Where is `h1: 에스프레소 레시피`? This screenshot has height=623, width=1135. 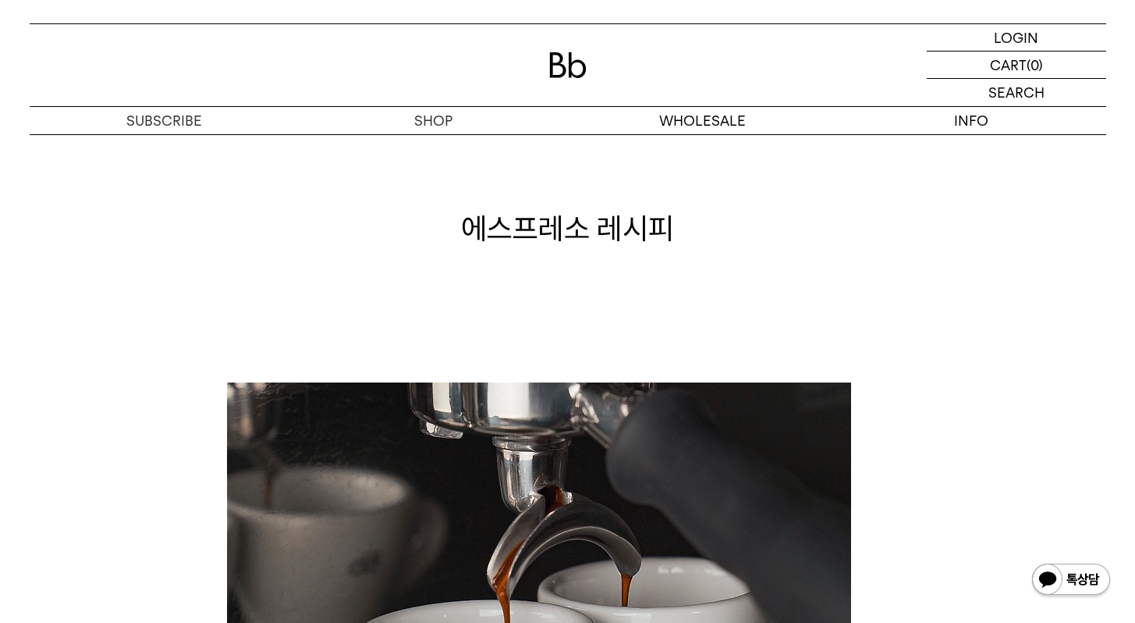 h1: 에스프레소 레시피 is located at coordinates (568, 228).